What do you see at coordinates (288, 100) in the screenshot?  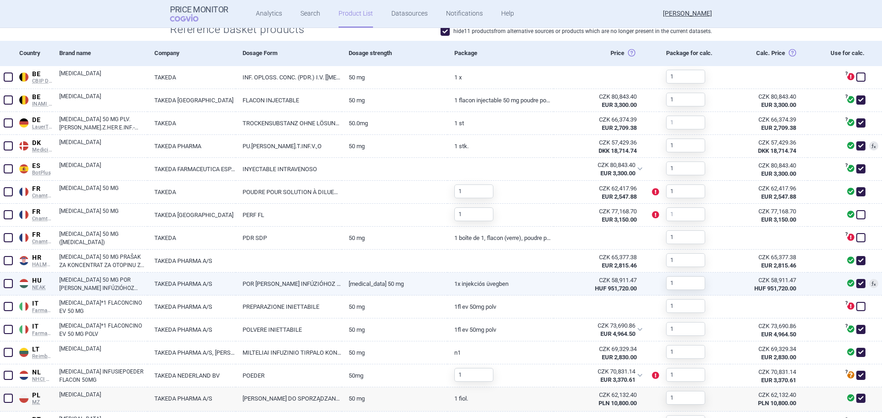 I see `a: FLACON INJECTABLE` at bounding box center [288, 100].